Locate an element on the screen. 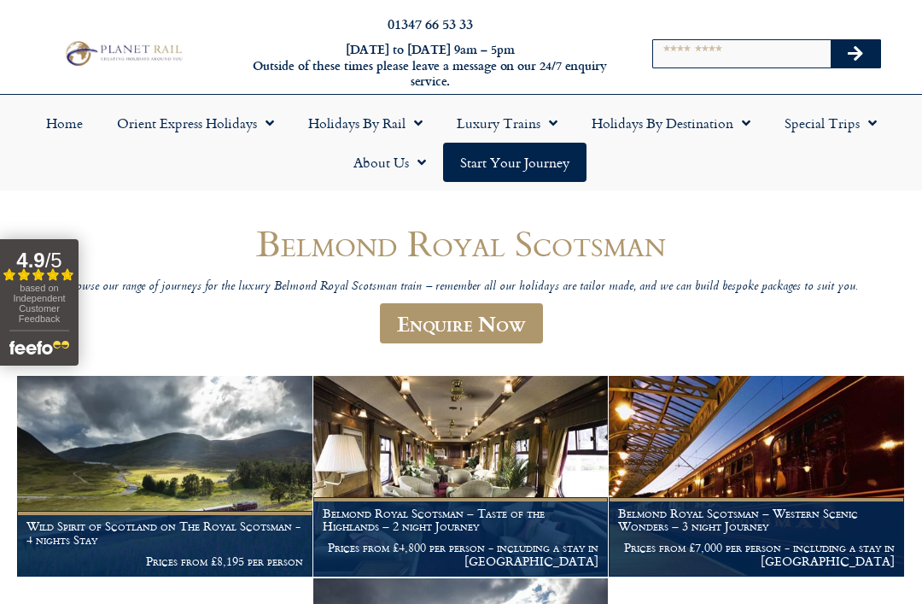 The image size is (922, 604). a: Holidays by Rail is located at coordinates (366, 123).